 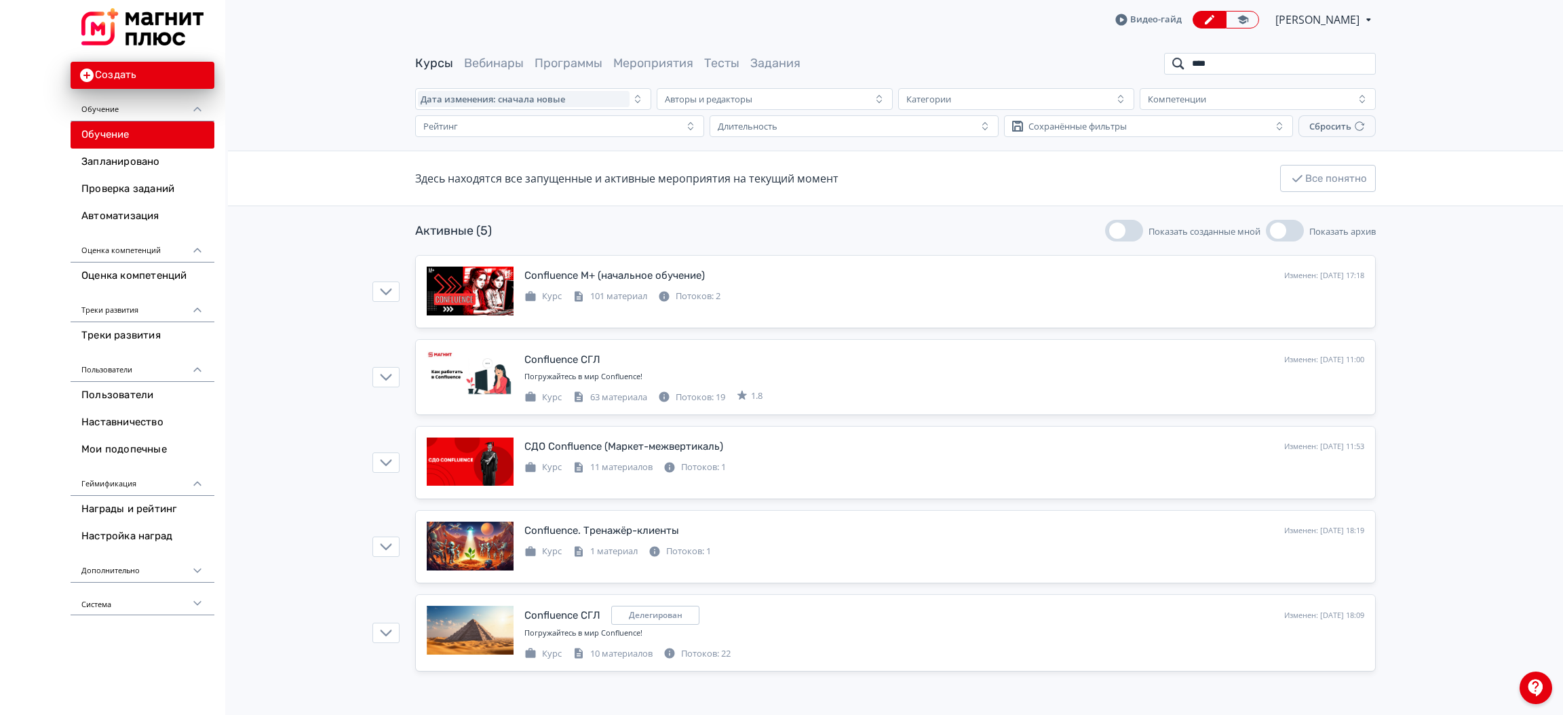 What do you see at coordinates (775, 99) in the screenshot?
I see `button: Авторы и редакторы` at bounding box center [775, 99].